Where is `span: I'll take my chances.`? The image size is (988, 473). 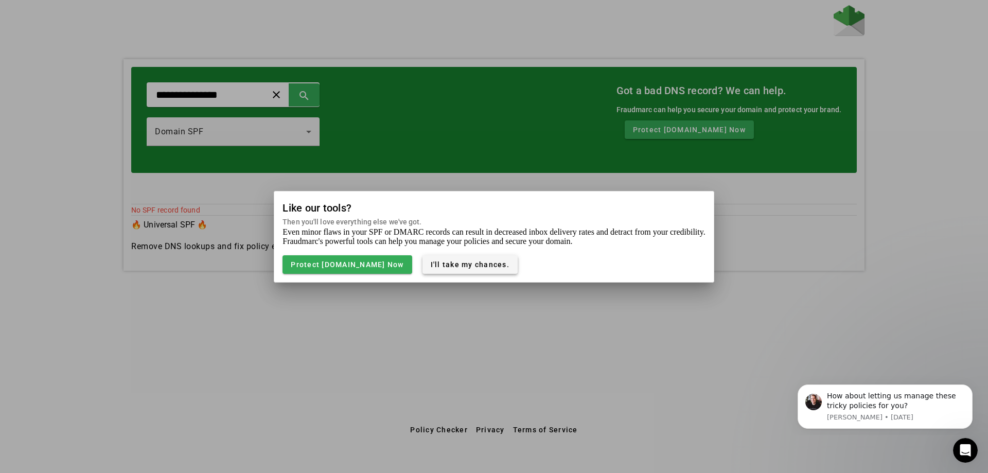
span: I'll take my chances. is located at coordinates (470, 264).